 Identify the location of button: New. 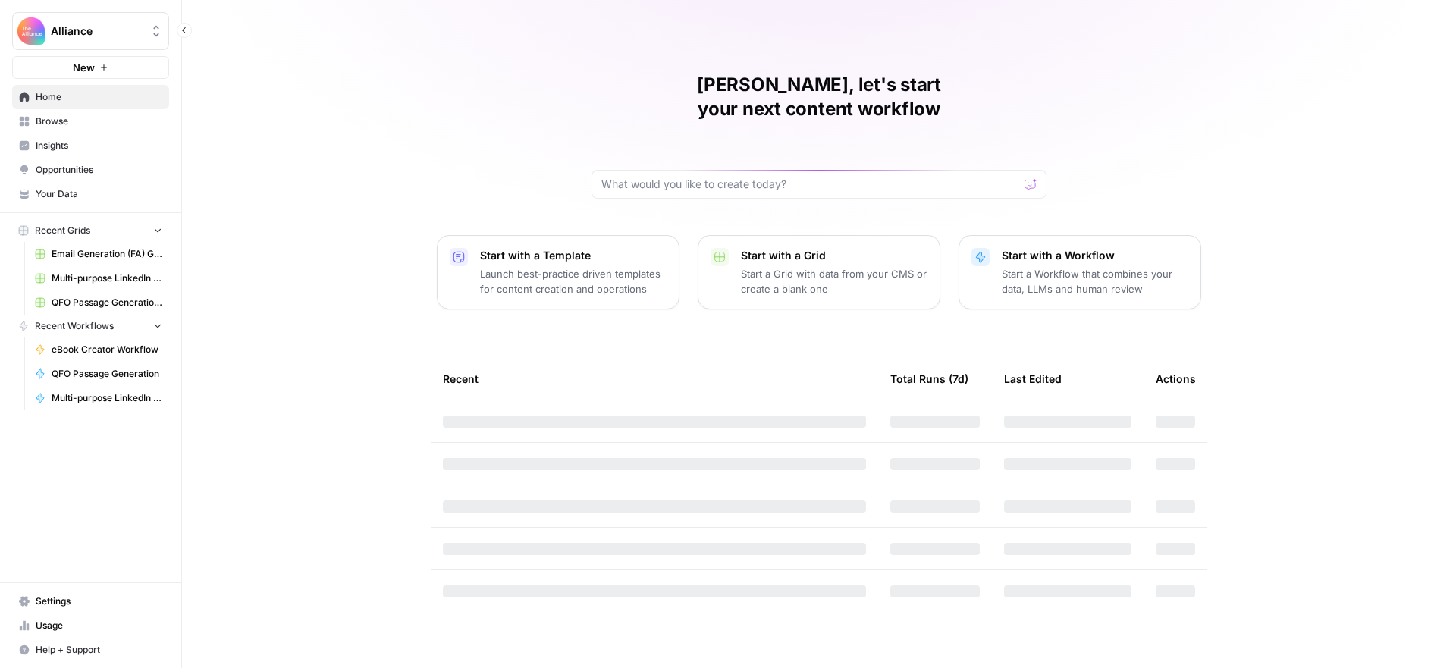
(90, 68).